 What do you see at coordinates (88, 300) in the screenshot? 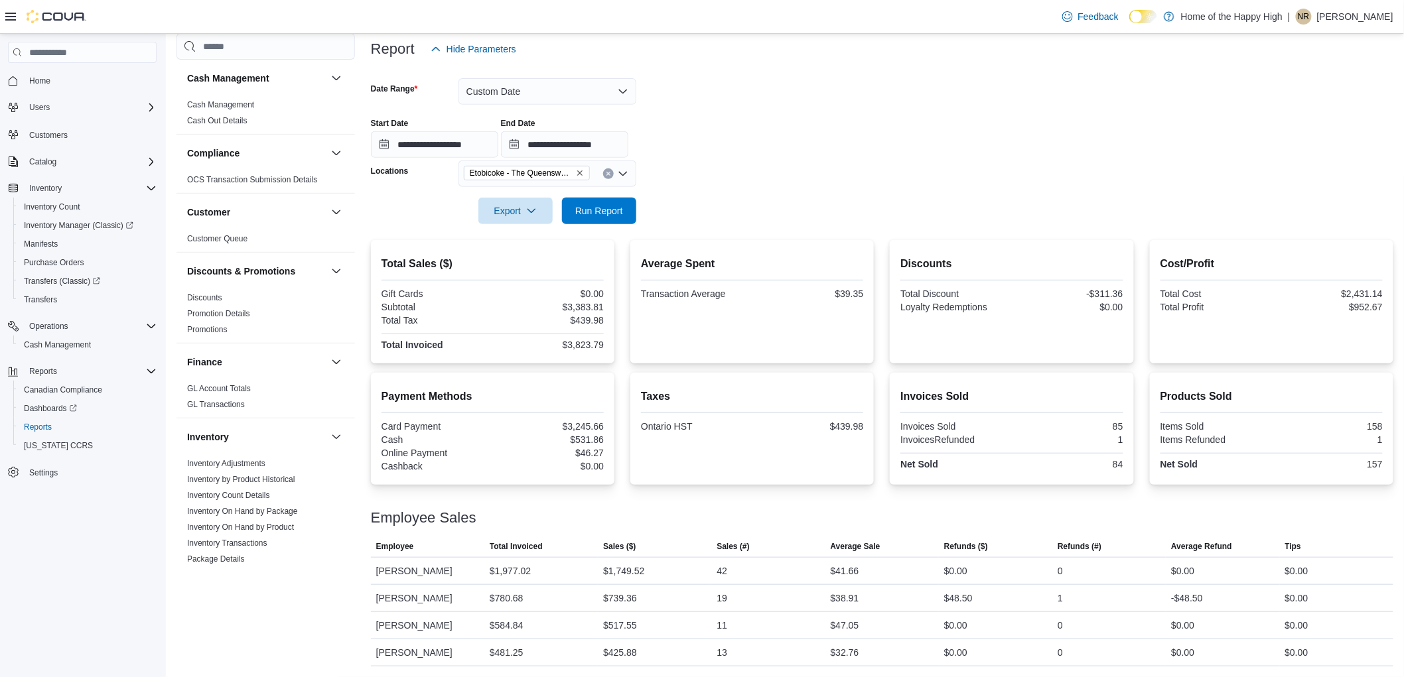
I see `button: Transfers` at bounding box center [88, 300].